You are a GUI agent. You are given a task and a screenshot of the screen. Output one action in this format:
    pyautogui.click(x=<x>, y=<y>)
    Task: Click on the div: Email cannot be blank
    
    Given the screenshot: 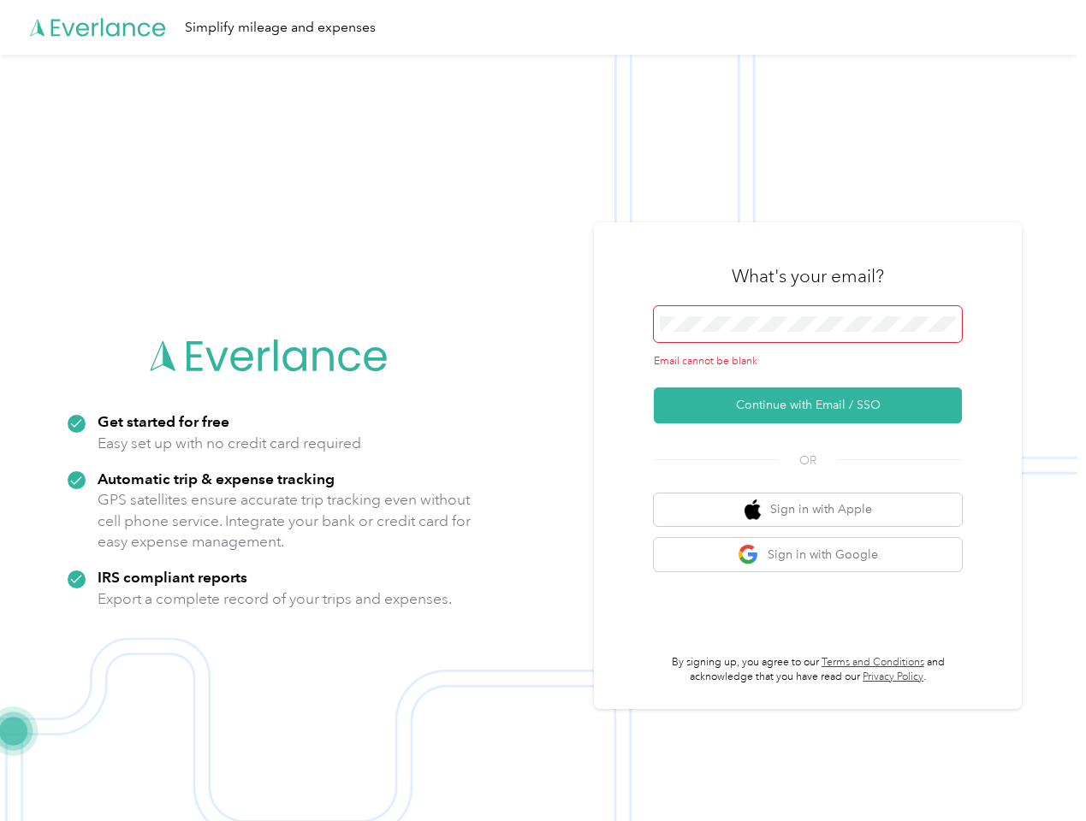 What is the action you would take?
    pyautogui.click(x=808, y=362)
    